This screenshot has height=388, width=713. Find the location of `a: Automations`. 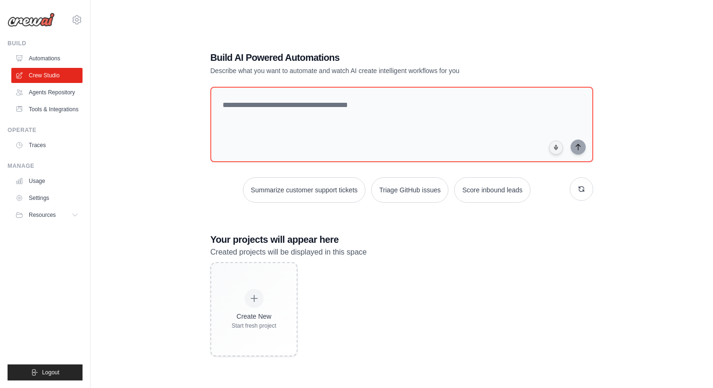

a: Automations is located at coordinates (47, 58).